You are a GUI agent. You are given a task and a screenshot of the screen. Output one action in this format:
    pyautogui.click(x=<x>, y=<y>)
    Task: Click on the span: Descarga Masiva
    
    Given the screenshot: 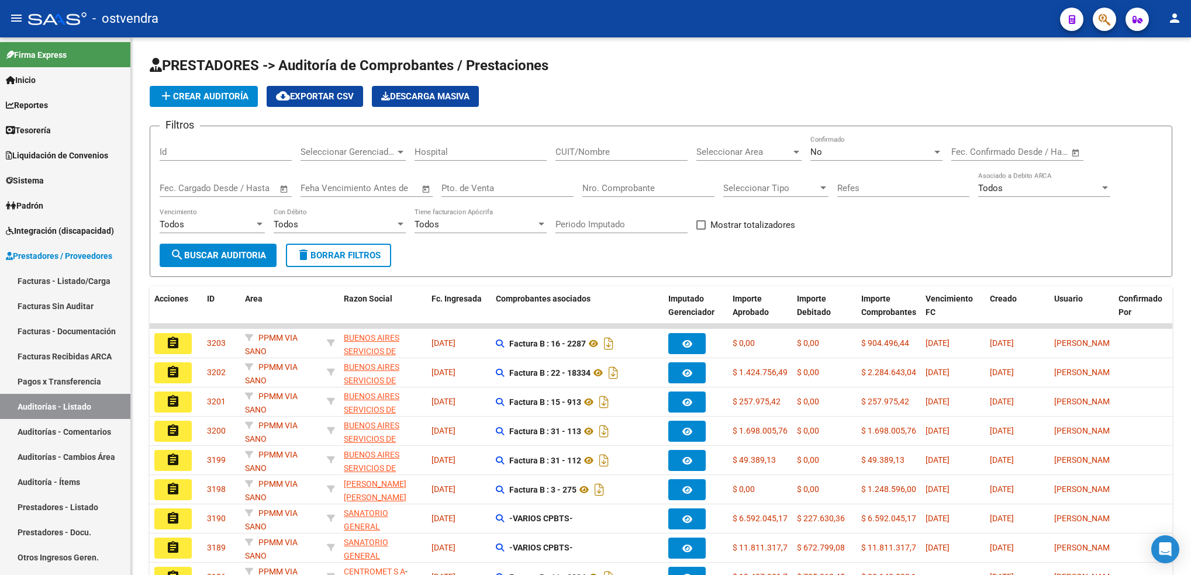 What is the action you would take?
    pyautogui.click(x=425, y=96)
    